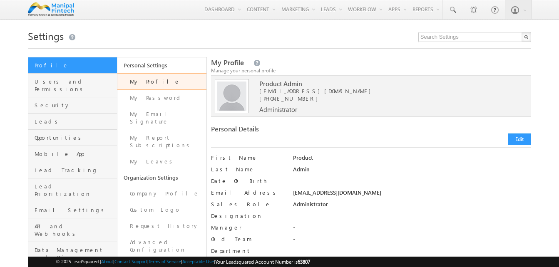 This screenshot has width=559, height=267. I want to click on span: Opportunities, so click(74, 138).